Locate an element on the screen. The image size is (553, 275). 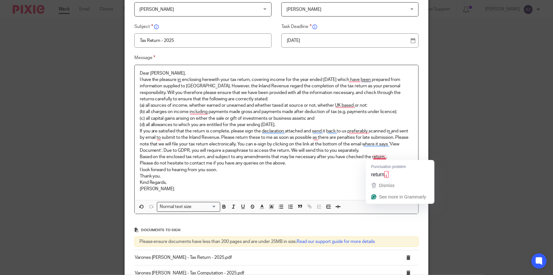
p: (a) all sources of income, whether earned or unearned and whether taxed at source or not, whether... is located at coordinates (277, 105).